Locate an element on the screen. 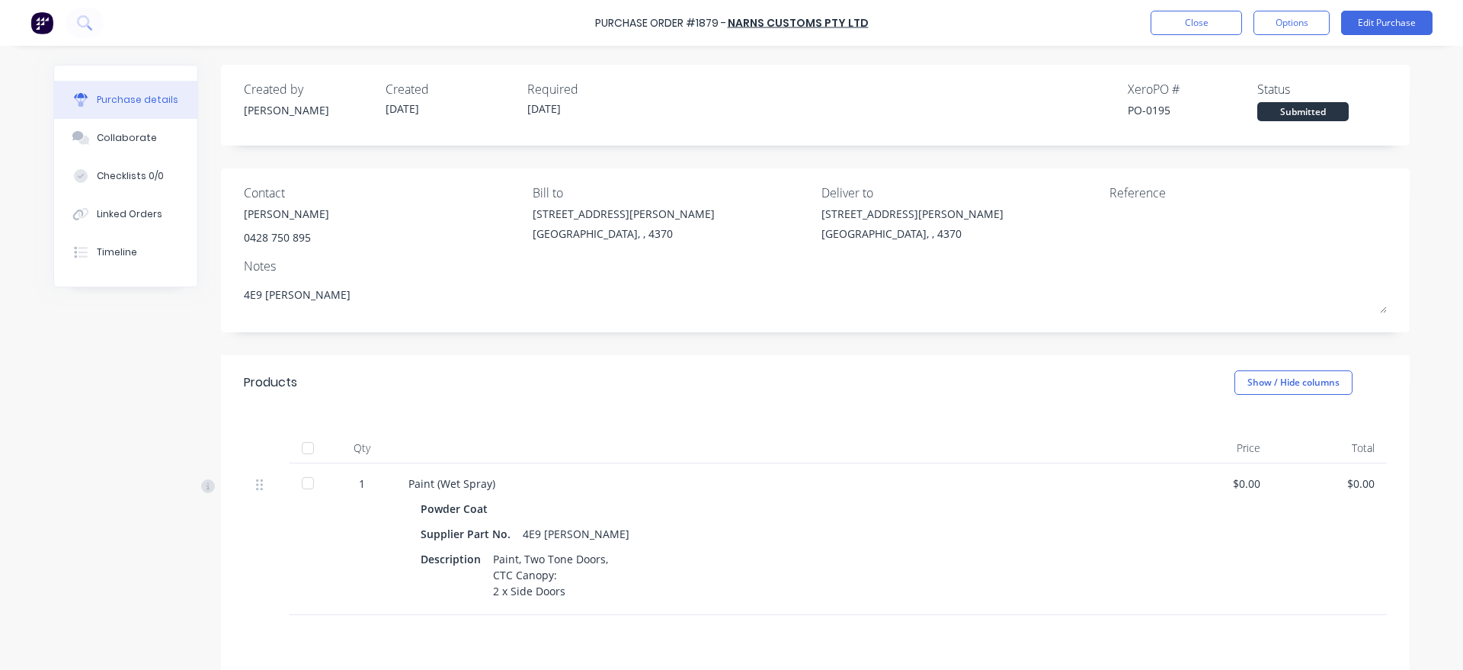 This screenshot has height=670, width=1463. div: Reference is located at coordinates (1249, 193).